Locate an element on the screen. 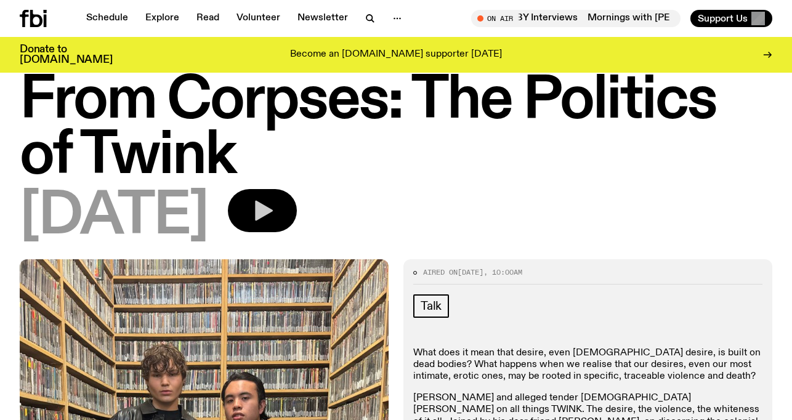  a: Talk is located at coordinates (431, 306).